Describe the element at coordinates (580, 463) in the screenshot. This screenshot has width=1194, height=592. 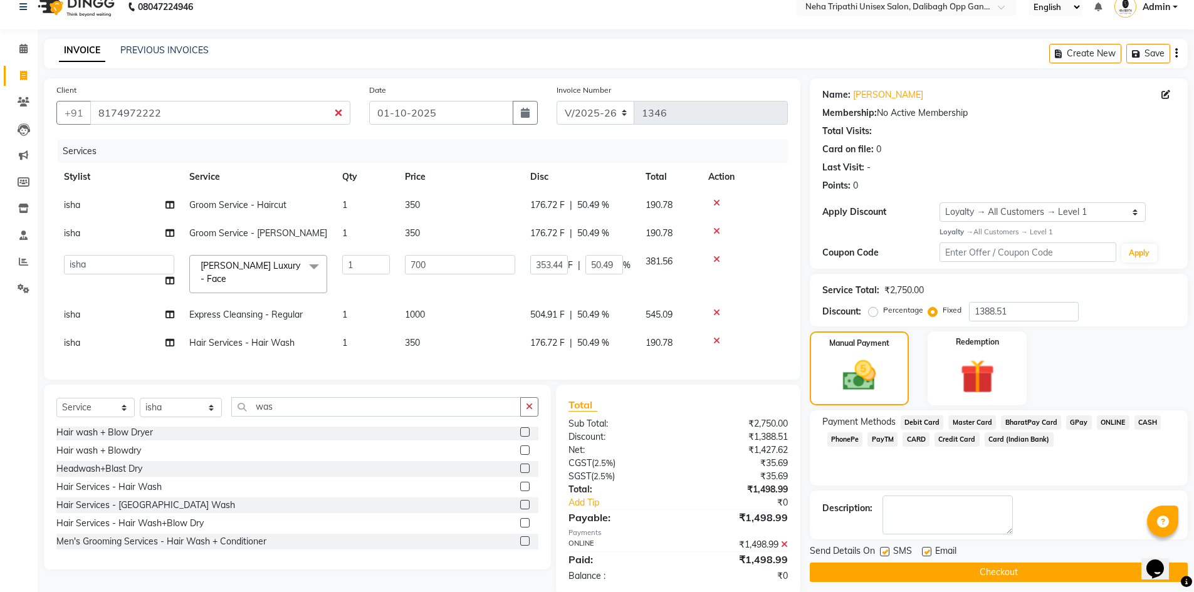
I see `span: CGST` at that location.